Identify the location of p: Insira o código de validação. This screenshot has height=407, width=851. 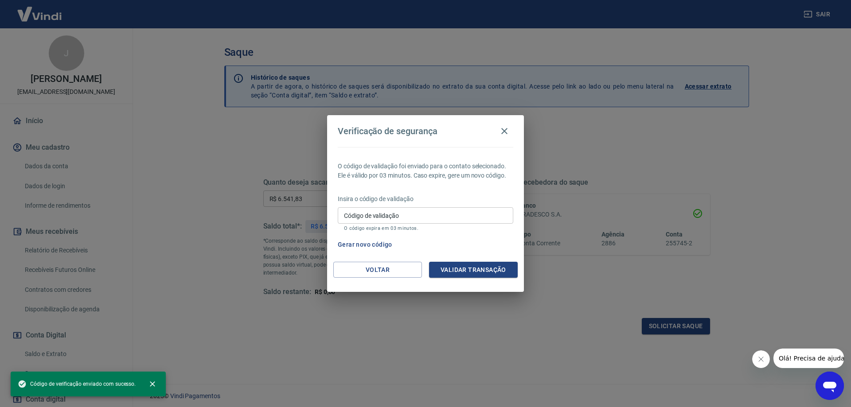
(425, 199).